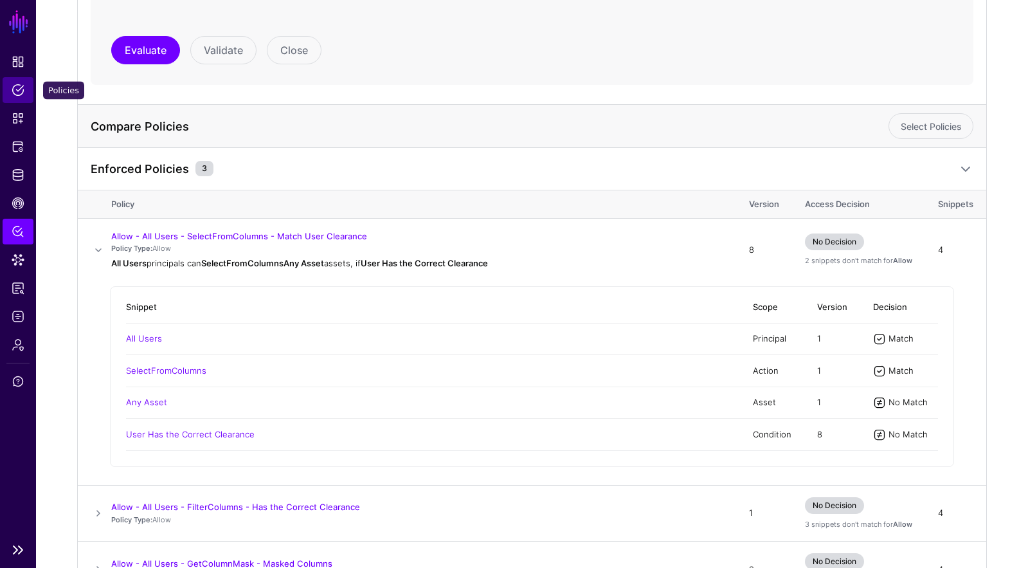  Describe the element at coordinates (772, 370) in the screenshot. I see `td: Action` at that location.